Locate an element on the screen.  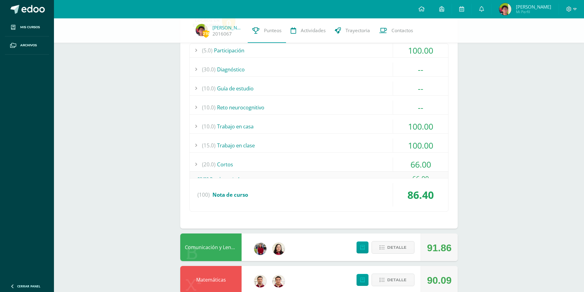
span: Actividades is located at coordinates (313, 30).